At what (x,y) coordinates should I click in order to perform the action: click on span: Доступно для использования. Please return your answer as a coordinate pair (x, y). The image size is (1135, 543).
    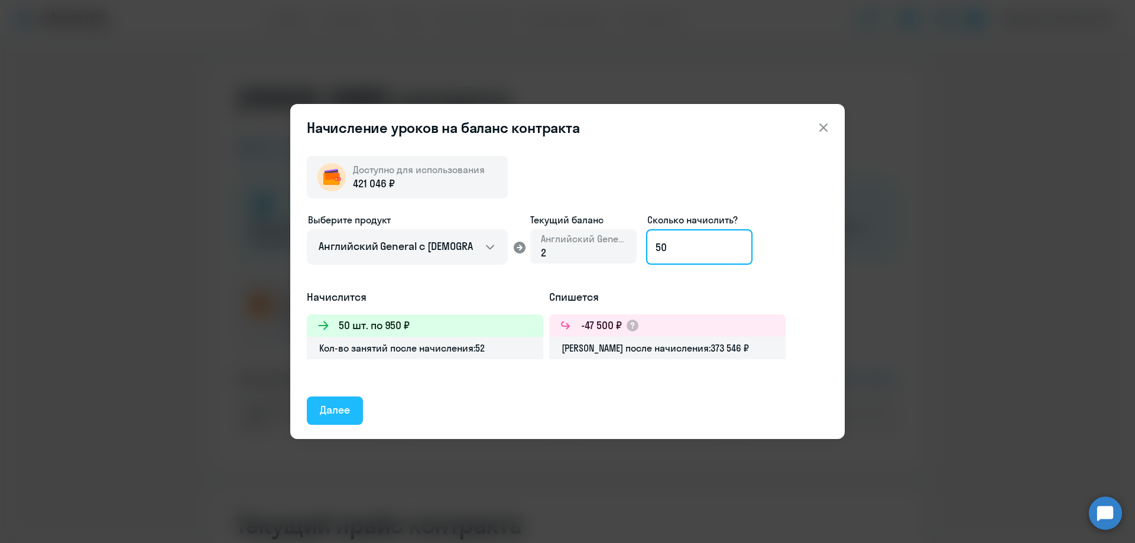
    Looking at the image, I should click on (419, 170).